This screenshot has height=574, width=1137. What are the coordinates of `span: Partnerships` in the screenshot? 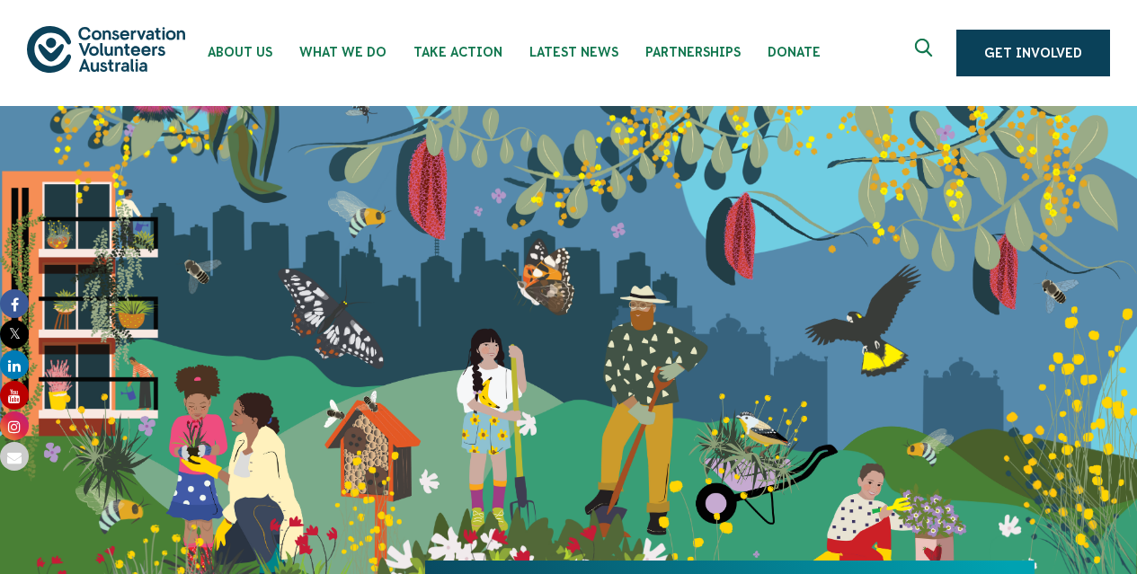 It's located at (693, 52).